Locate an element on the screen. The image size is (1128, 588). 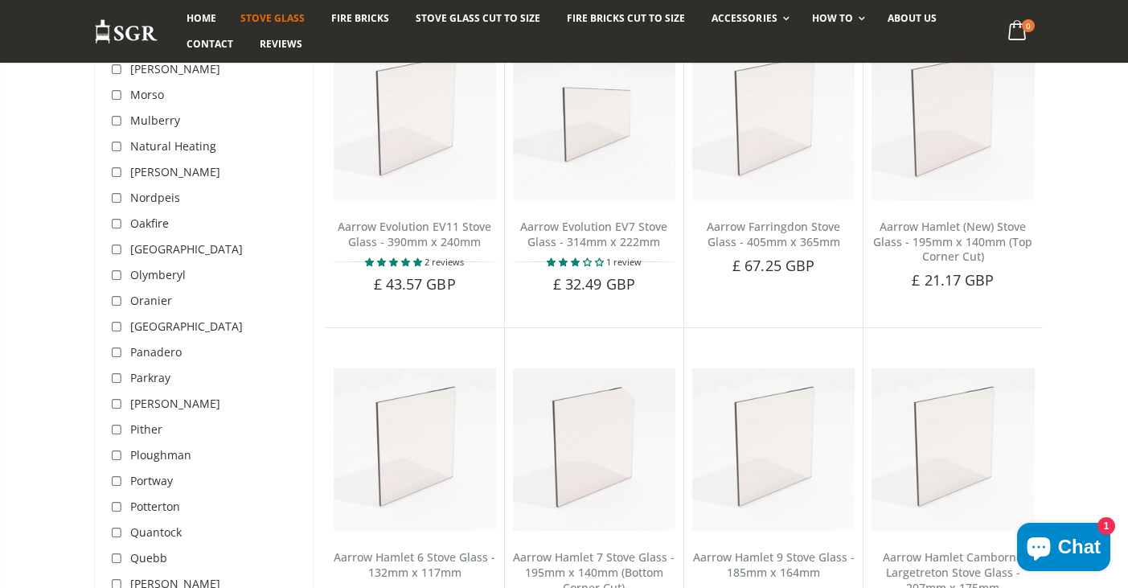
a: Fire Bricks Cut To Size is located at coordinates (625, 18).